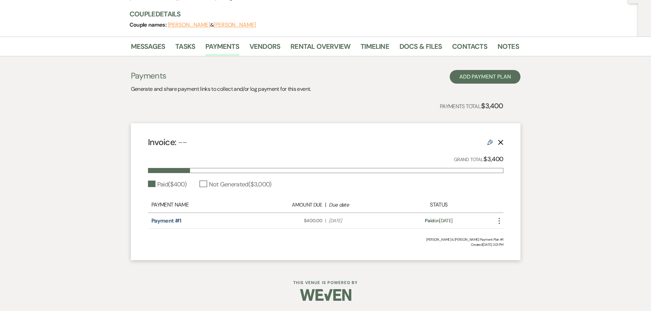  I want to click on a: Contacts, so click(470, 49).